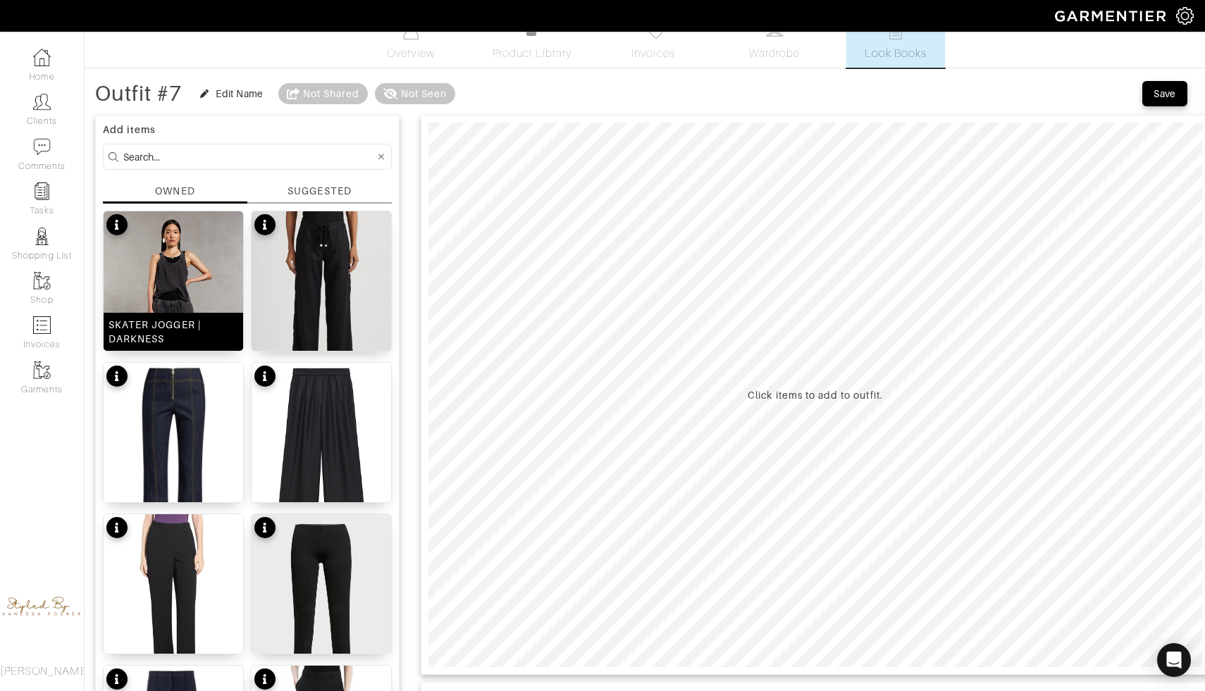 The height and width of the screenshot is (691, 1205). What do you see at coordinates (231, 94) in the screenshot?
I see `button: Edit Name` at bounding box center [231, 94].